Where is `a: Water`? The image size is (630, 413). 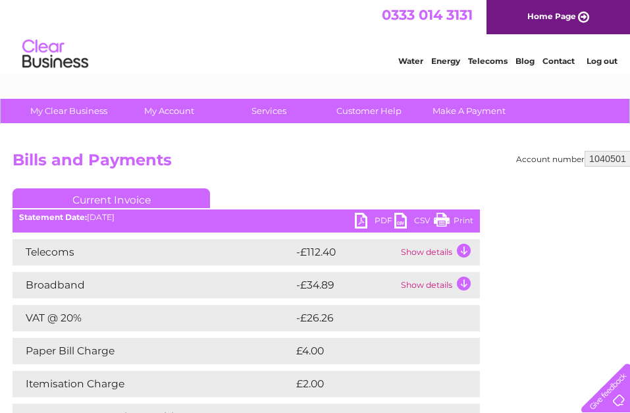
a: Water is located at coordinates (411, 61).